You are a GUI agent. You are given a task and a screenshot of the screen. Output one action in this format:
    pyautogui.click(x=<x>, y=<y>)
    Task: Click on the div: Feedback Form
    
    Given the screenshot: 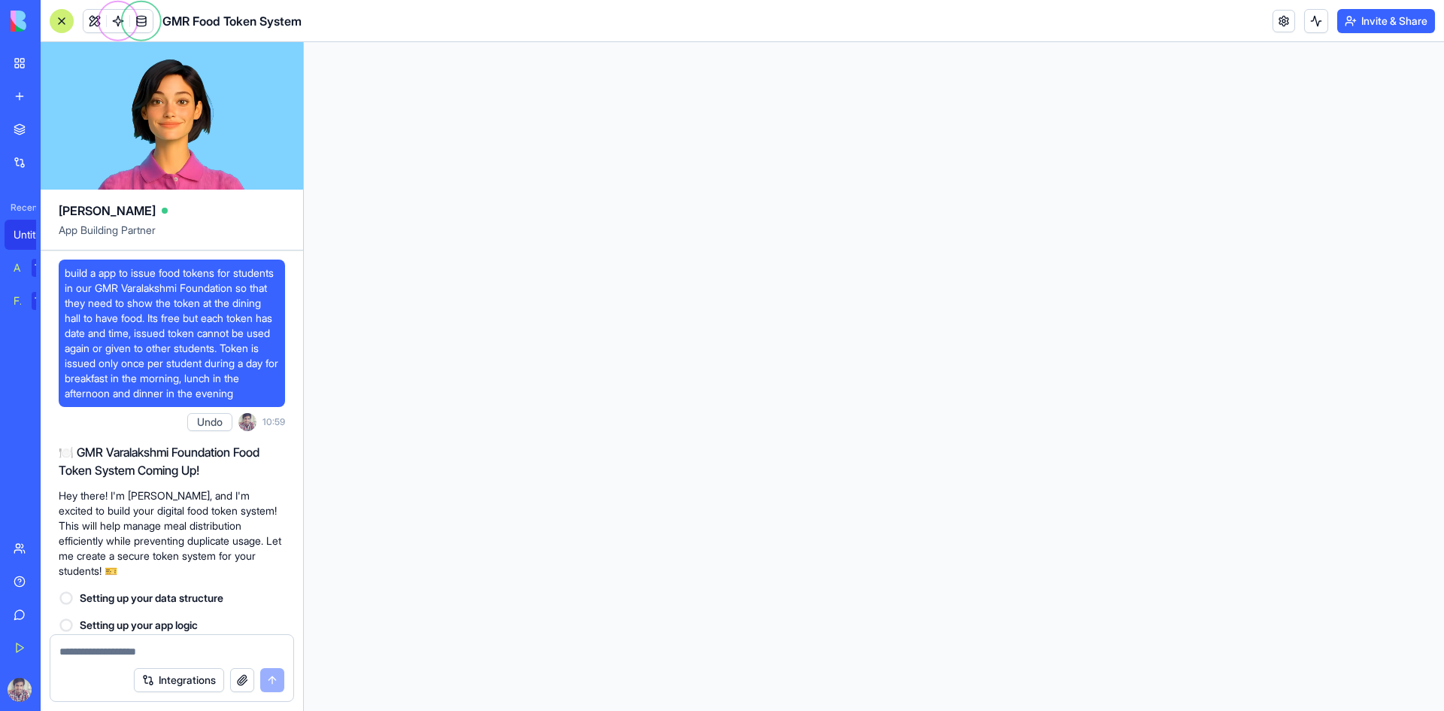 What is the action you would take?
    pyautogui.click(x=17, y=301)
    